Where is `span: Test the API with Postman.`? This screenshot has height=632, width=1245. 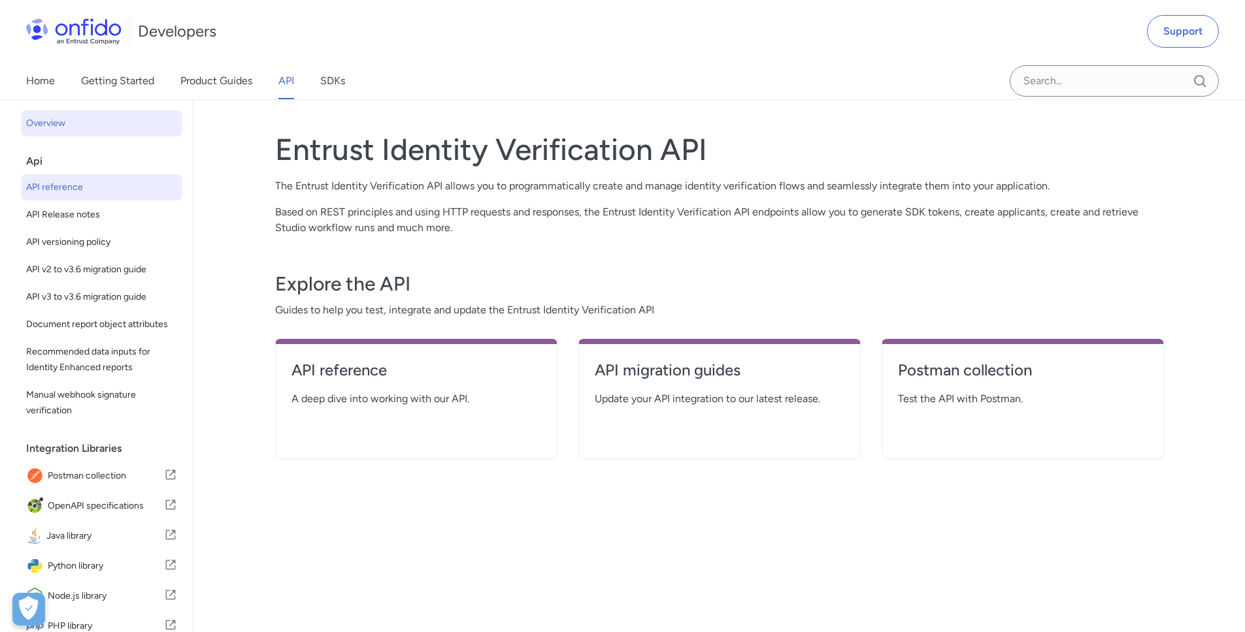 span: Test the API with Postman. is located at coordinates (1022, 399).